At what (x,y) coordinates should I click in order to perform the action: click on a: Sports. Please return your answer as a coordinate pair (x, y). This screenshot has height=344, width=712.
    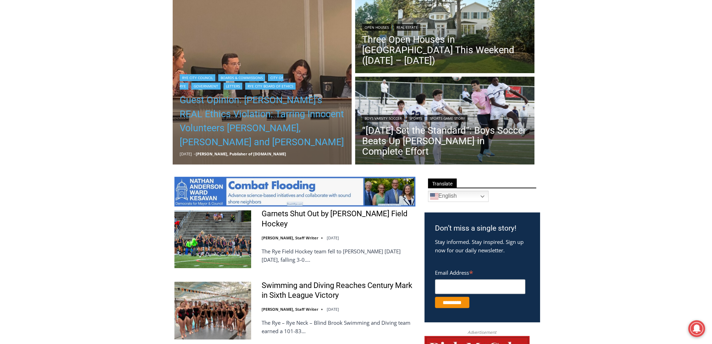
    Looking at the image, I should click on (416, 118).